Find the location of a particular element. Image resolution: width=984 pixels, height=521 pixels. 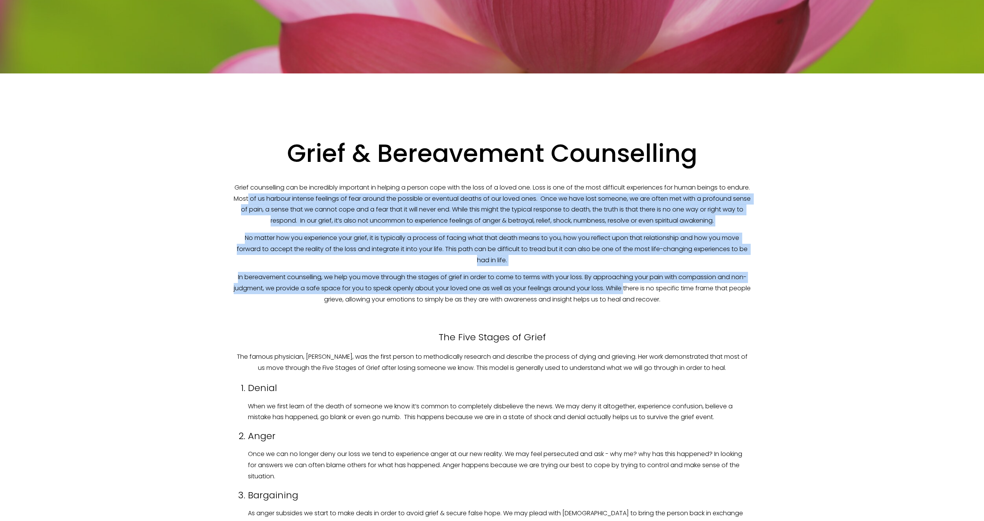

p: Anger is located at coordinates (500, 436).